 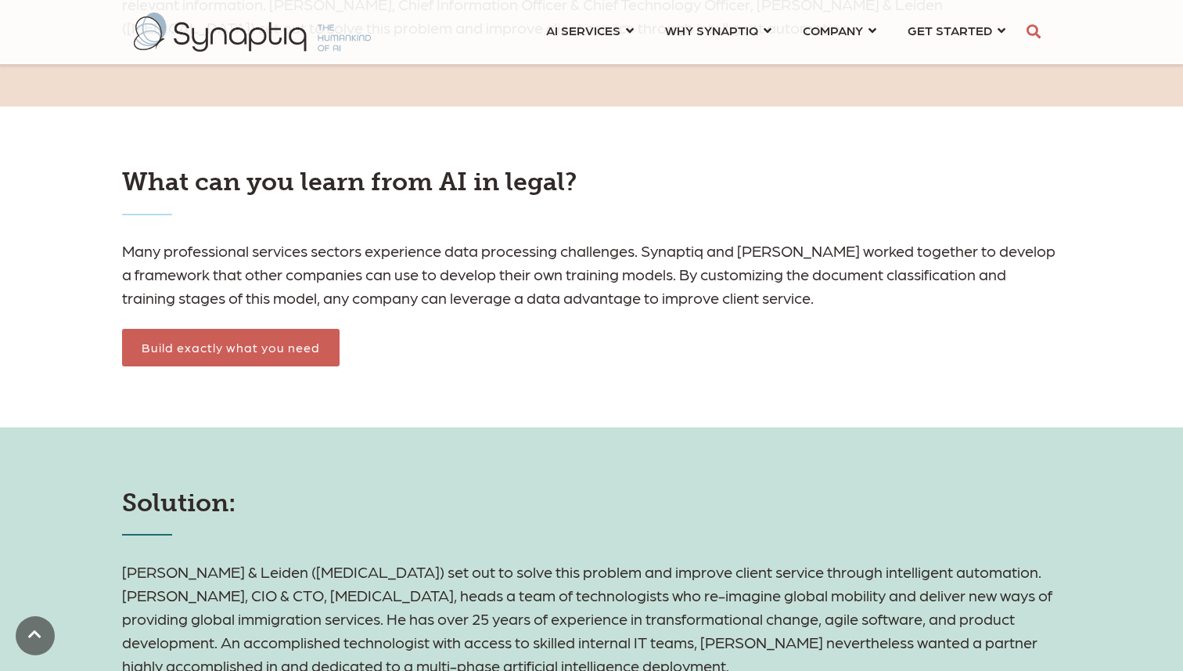 What do you see at coordinates (950, 30) in the screenshot?
I see `span: GET STARTED` at bounding box center [950, 30].